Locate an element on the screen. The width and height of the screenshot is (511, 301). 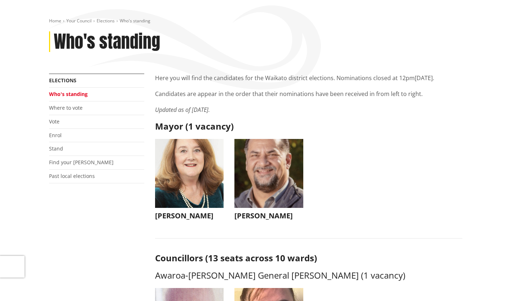
p: Candidates are appear in the order that their nominations have been received in from left to right. is located at coordinates (308, 94).